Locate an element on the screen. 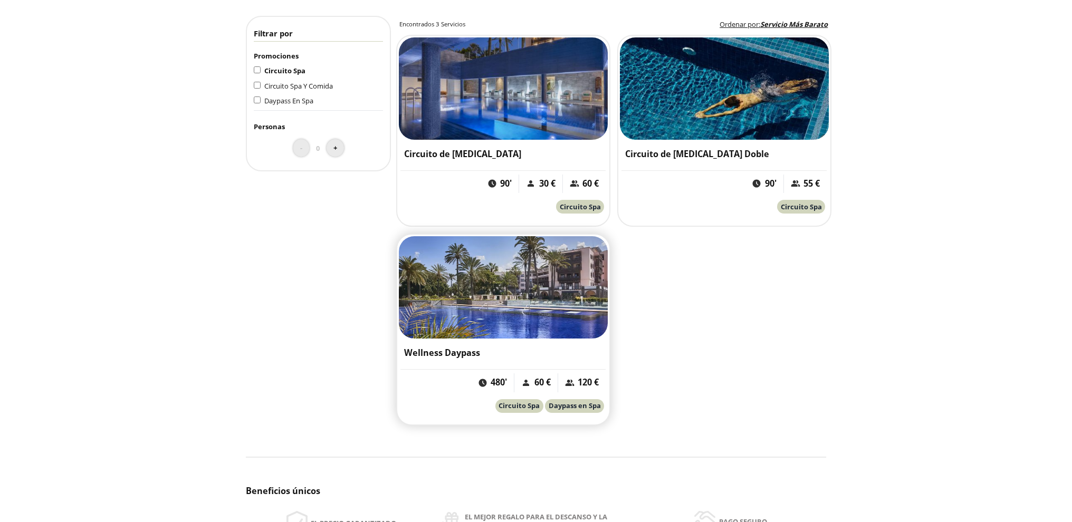 Image resolution: width=1072 pixels, height=522 pixels. h3: Wellness Daypass is located at coordinates (503, 353).